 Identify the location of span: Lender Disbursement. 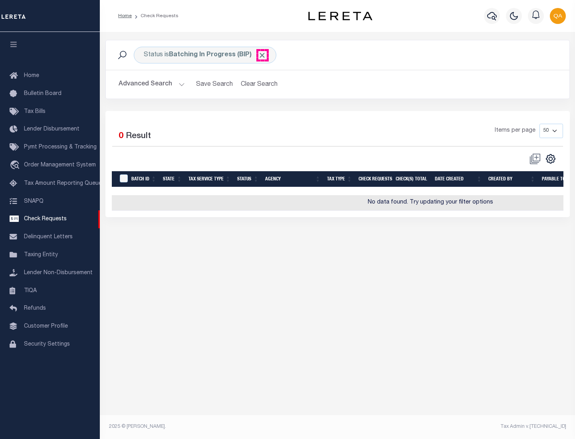
(52, 129).